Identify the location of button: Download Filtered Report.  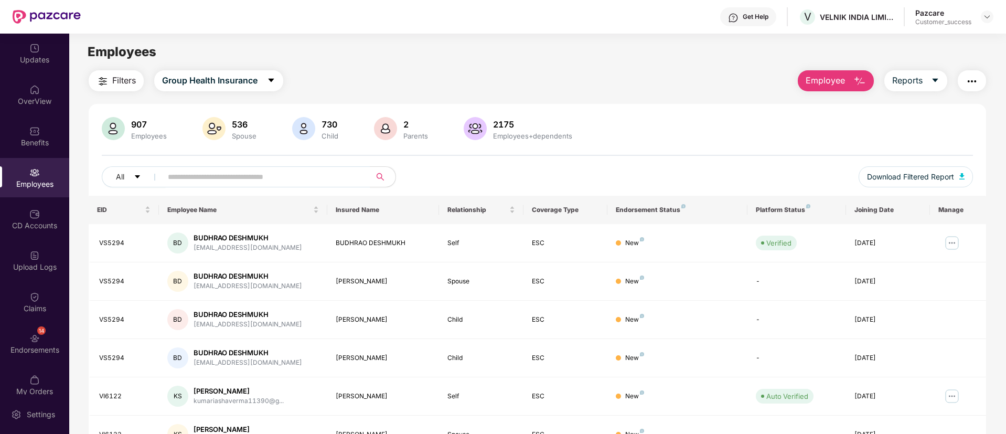
(916, 177).